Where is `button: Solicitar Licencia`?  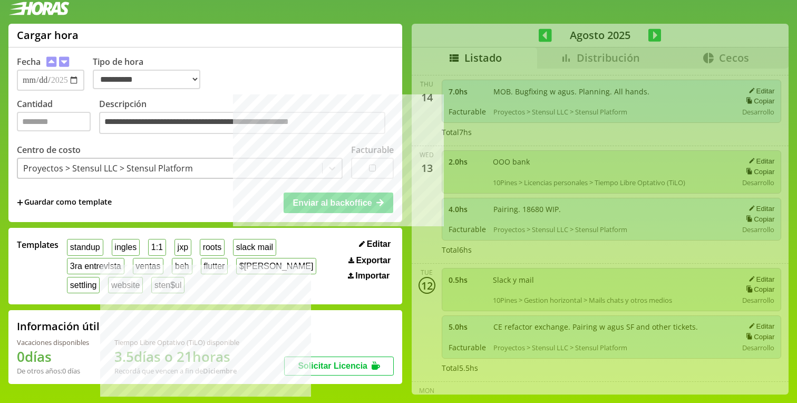 button: Solicitar Licencia is located at coordinates (339, 366).